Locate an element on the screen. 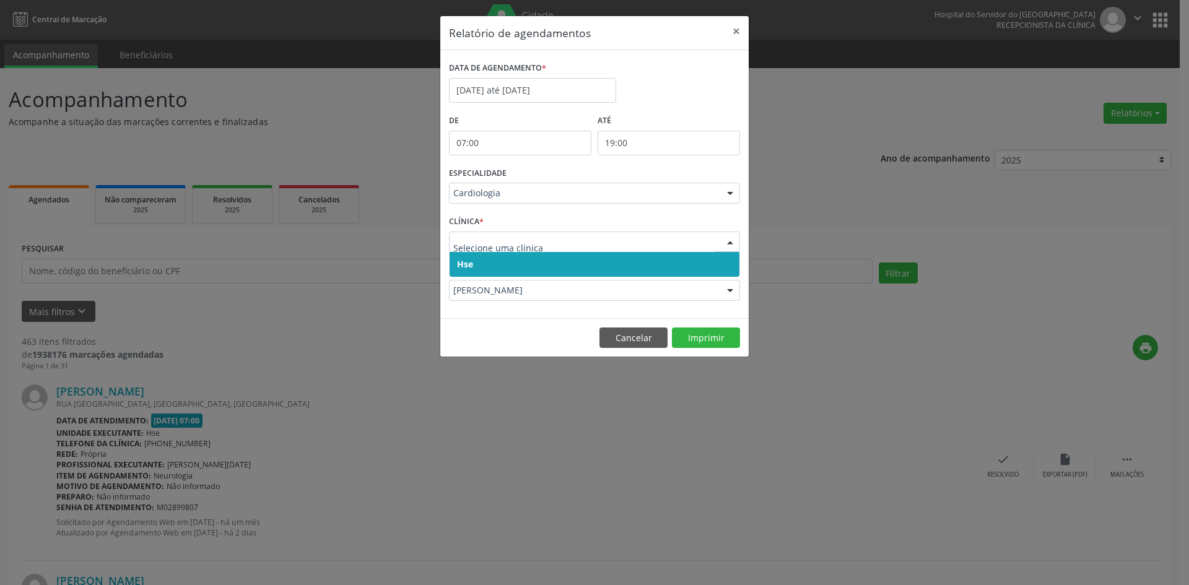  span: Hse is located at coordinates (465, 264).